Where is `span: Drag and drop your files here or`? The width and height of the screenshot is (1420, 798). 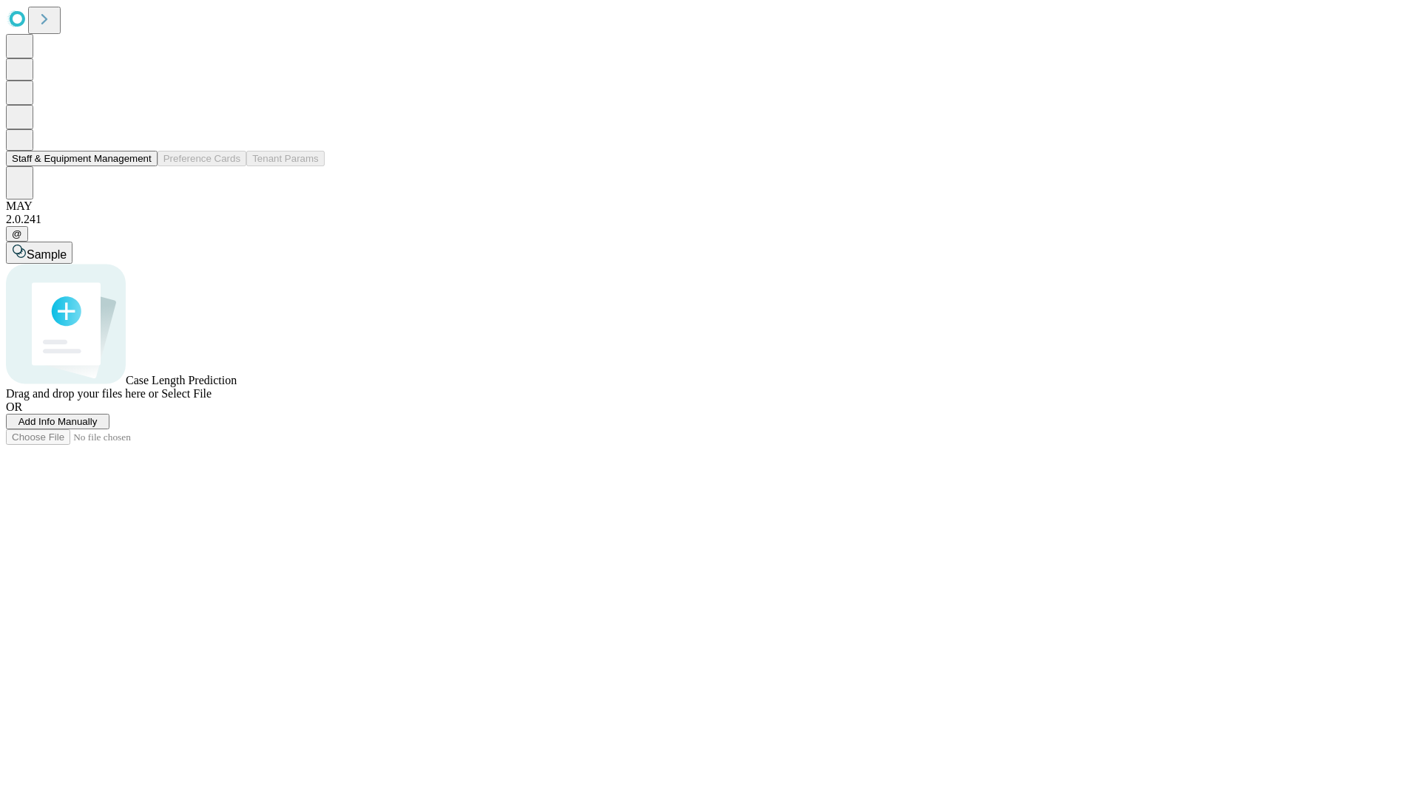
span: Drag and drop your files here or is located at coordinates (82, 393).